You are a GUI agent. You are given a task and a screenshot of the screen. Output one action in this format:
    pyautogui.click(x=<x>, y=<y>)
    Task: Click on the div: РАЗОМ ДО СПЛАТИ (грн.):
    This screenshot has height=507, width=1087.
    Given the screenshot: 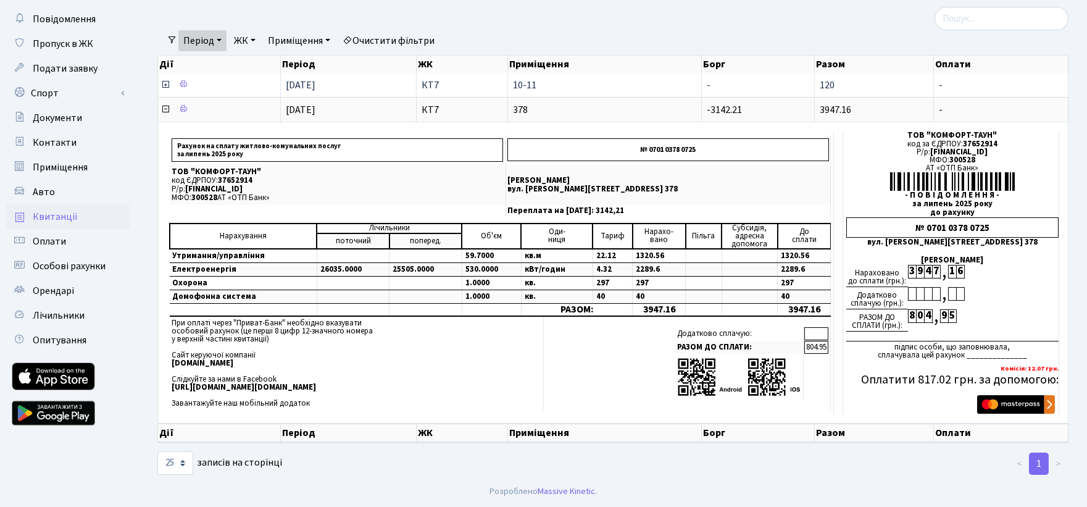 What is the action you would take?
    pyautogui.click(x=878, y=320)
    